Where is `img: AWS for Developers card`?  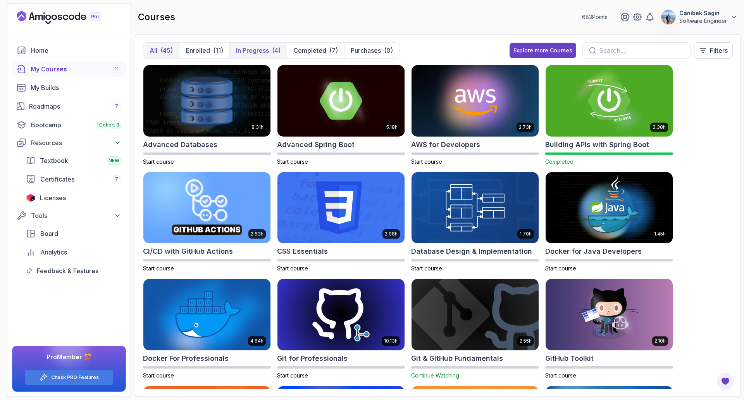 img: AWS for Developers card is located at coordinates (475, 101).